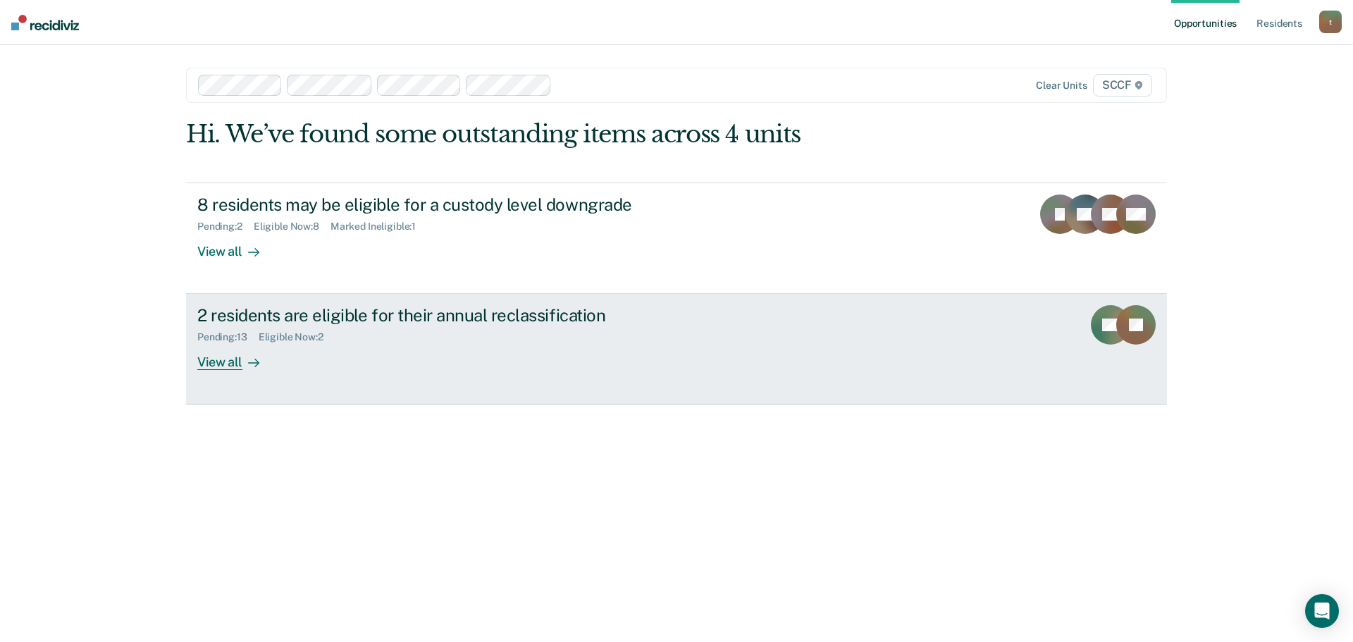 Image resolution: width=1353 pixels, height=642 pixels. What do you see at coordinates (444, 204) in the screenshot?
I see `div: 8 residents may be eligible for a custody level downgrade` at bounding box center [444, 204].